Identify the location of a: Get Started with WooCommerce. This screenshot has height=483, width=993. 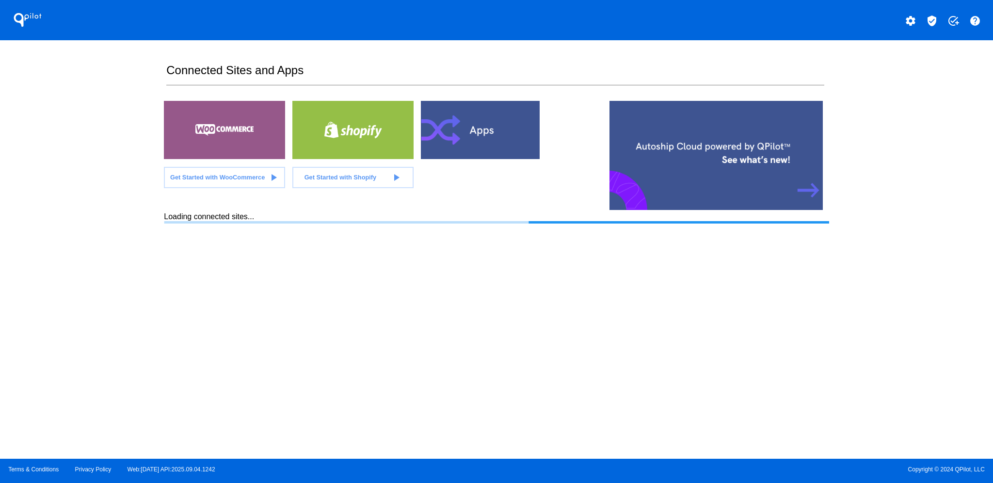
(224, 177).